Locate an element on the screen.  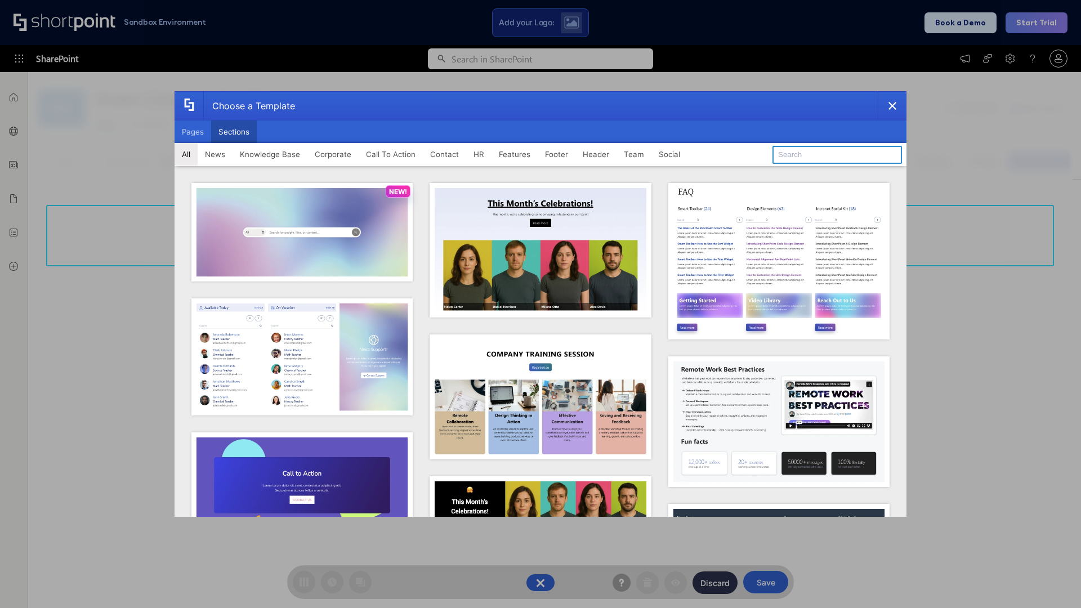
button: Call To Action is located at coordinates (391, 154).